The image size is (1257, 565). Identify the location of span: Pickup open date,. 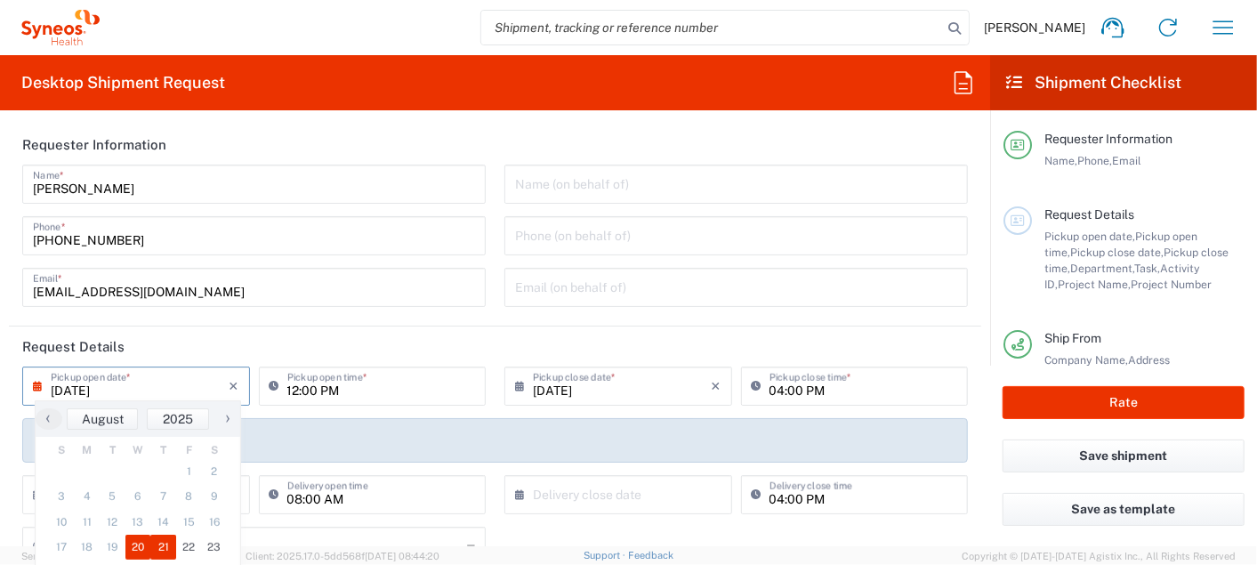
(1090, 236).